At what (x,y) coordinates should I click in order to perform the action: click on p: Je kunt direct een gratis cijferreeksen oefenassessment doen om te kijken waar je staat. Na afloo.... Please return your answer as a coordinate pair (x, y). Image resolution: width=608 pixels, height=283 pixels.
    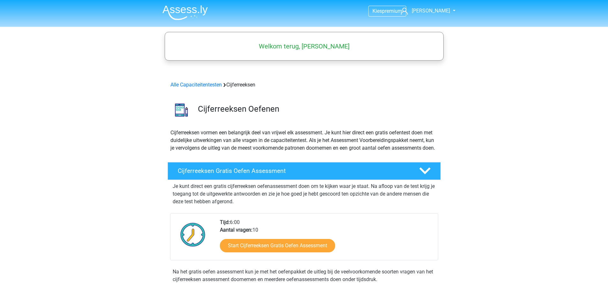
    Looking at the image, I should click on (304, 194).